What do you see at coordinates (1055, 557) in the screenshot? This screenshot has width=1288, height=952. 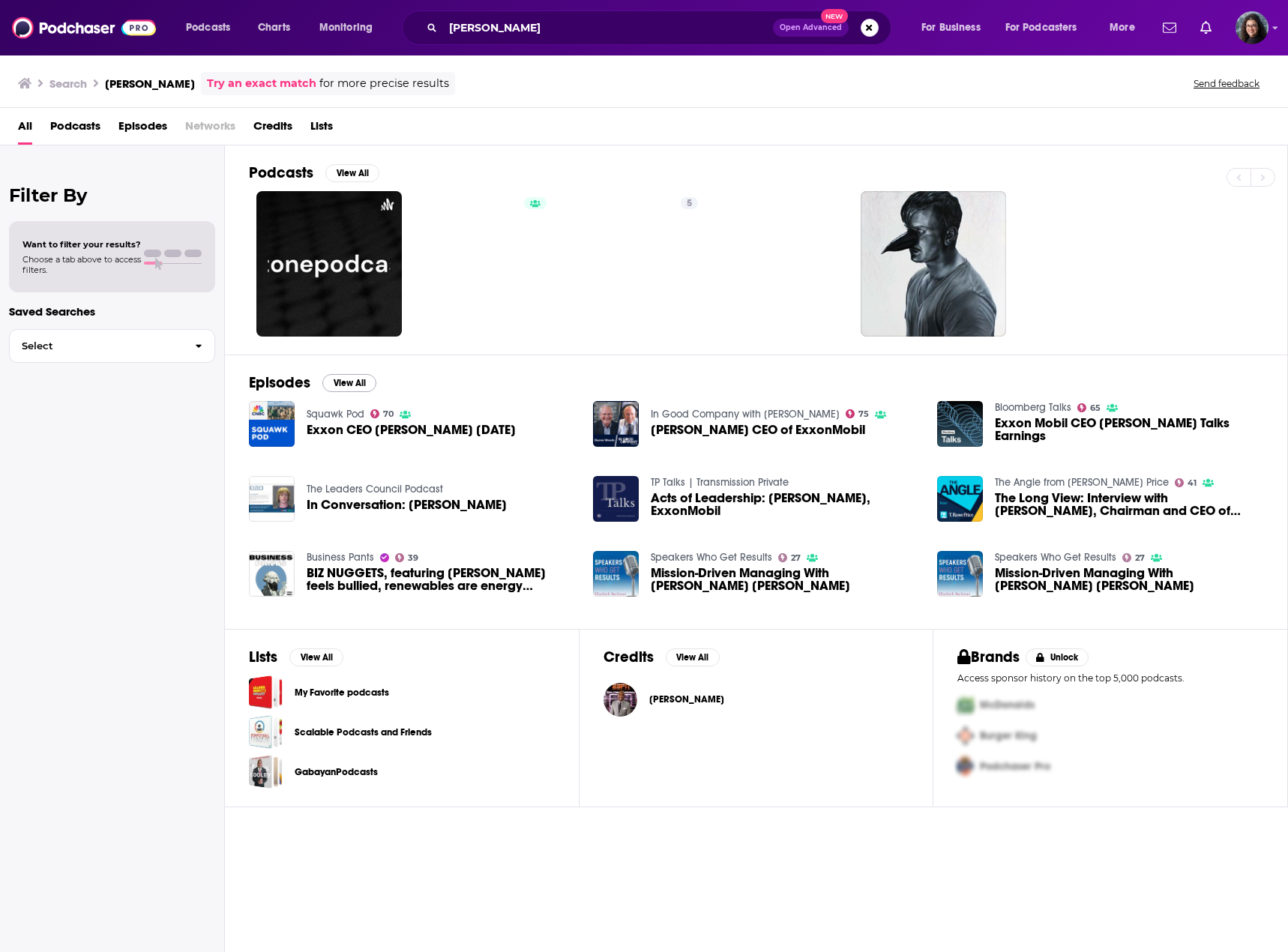 I see `a: Speakers Who Get Results` at bounding box center [1055, 557].